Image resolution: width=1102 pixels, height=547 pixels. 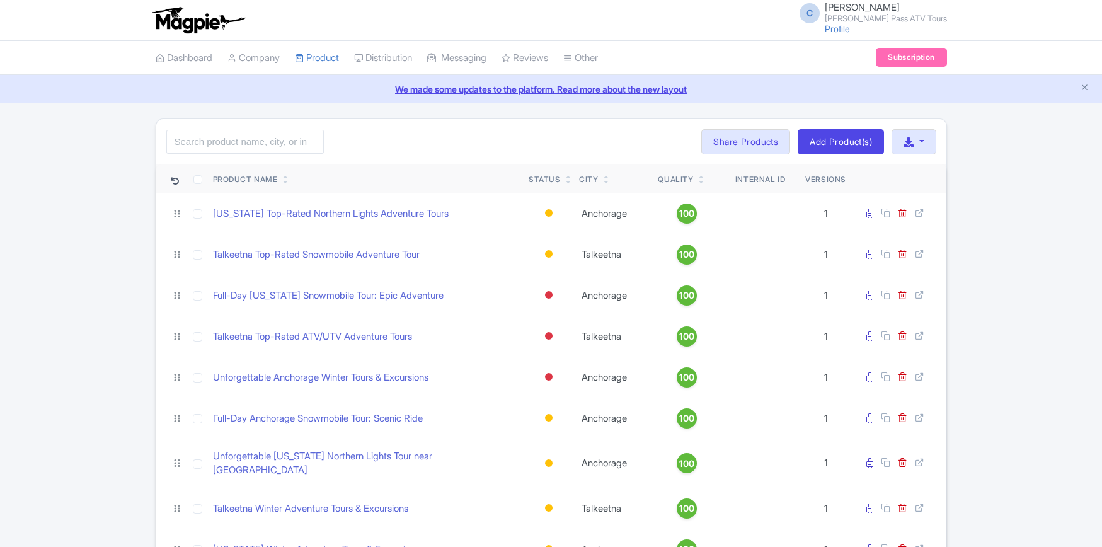 What do you see at coordinates (184, 58) in the screenshot?
I see `a: Dashboard` at bounding box center [184, 58].